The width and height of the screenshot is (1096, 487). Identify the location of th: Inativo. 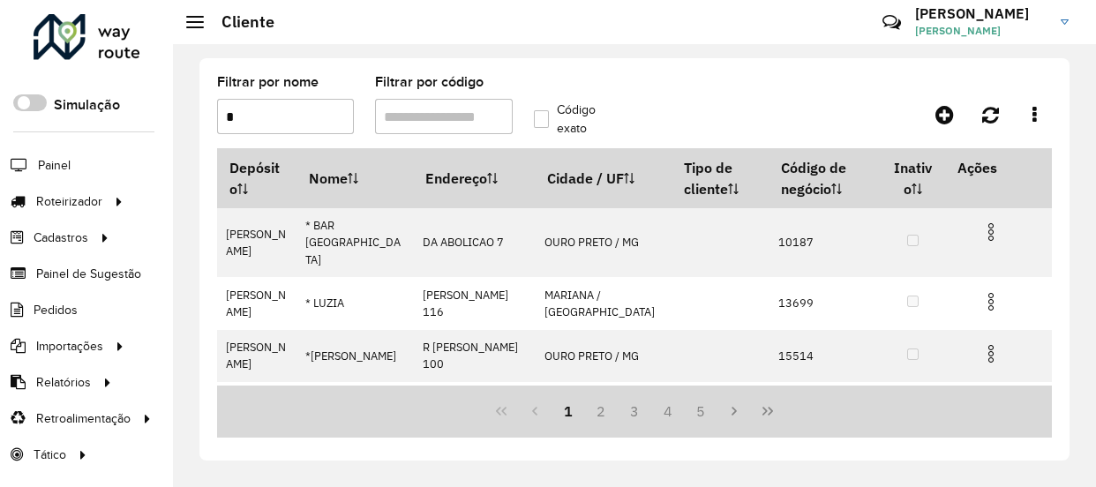
(912, 178).